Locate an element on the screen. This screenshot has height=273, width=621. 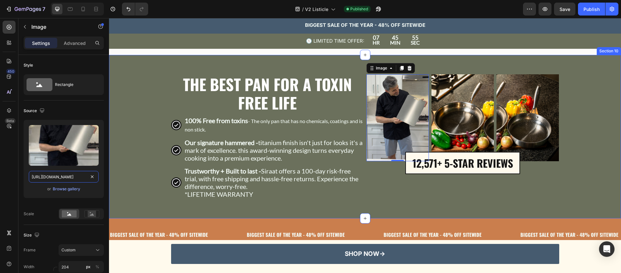
input: https://example.com/image.jpg is located at coordinates (64, 177).